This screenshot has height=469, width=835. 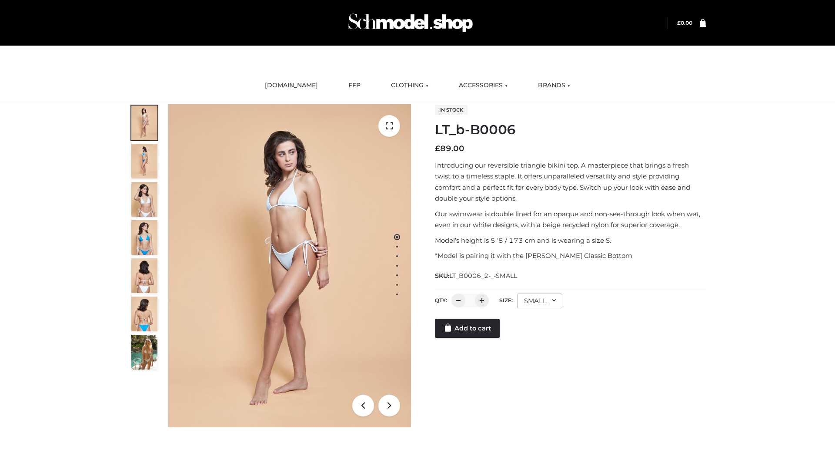 I want to click on p: Introducing our reversible triangle bikini top. A masterpiece that brings a fresh twist to a time..., so click(x=570, y=182).